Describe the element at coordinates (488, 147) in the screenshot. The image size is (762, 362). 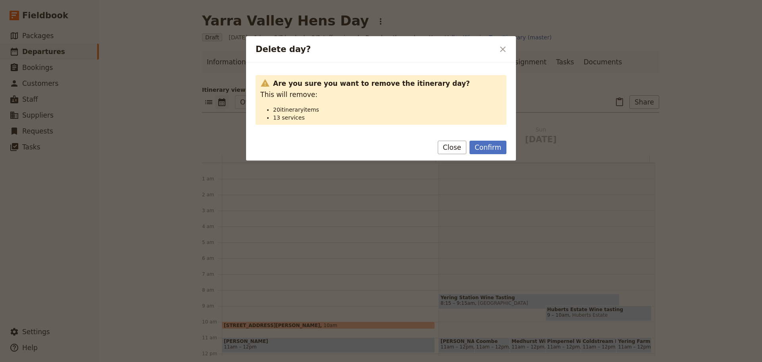
I see `button: Confirm` at that location.